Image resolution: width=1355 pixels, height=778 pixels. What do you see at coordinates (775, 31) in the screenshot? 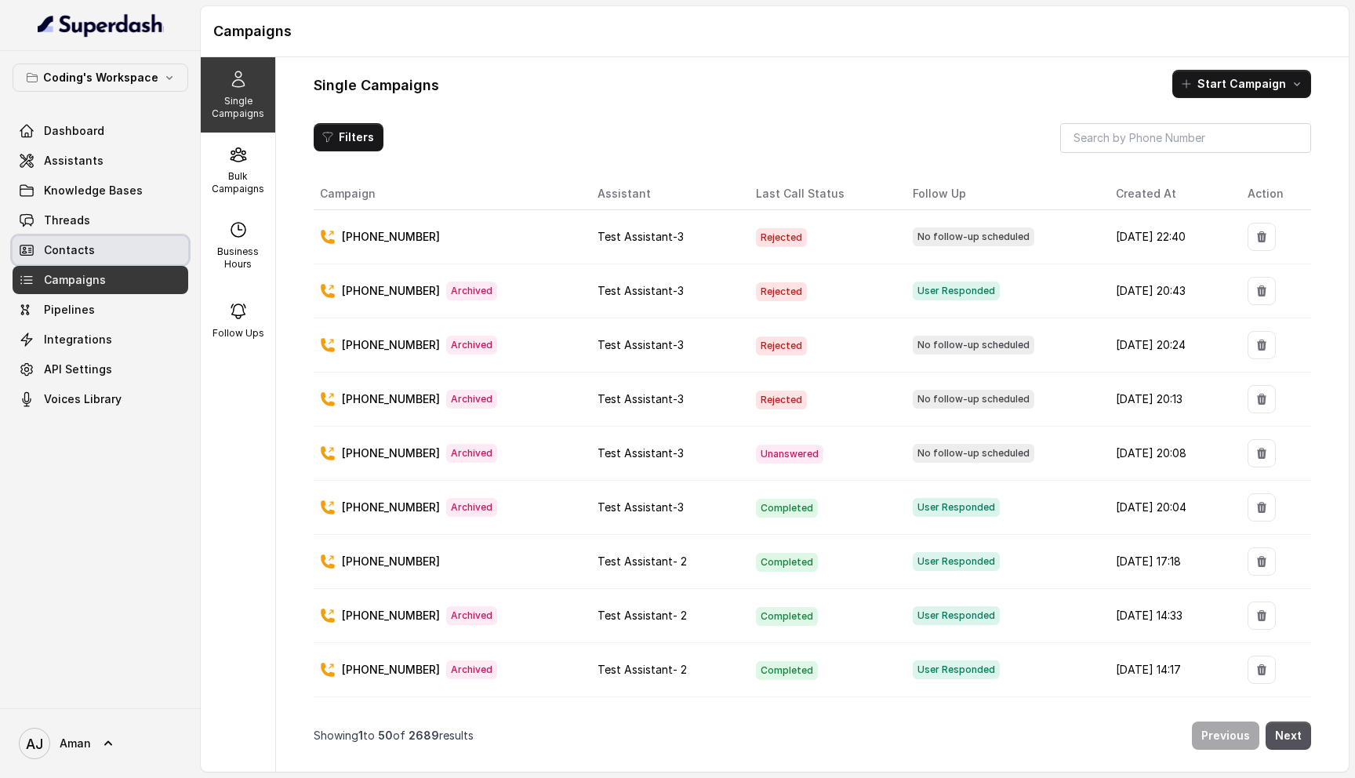
I see `h1: Campaigns` at bounding box center [775, 31].